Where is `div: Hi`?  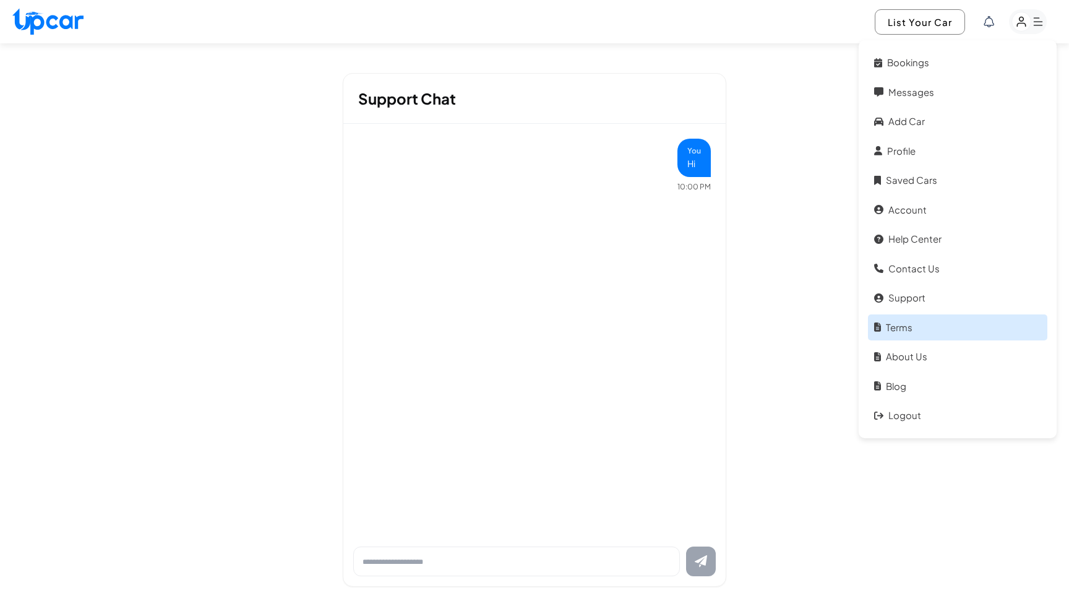 div: Hi is located at coordinates (694, 163).